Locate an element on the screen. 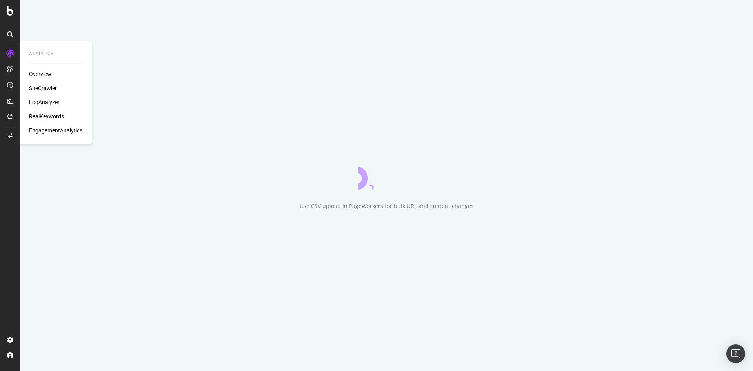 Image resolution: width=753 pixels, height=371 pixels. a: EngagementAnalytics is located at coordinates (56, 131).